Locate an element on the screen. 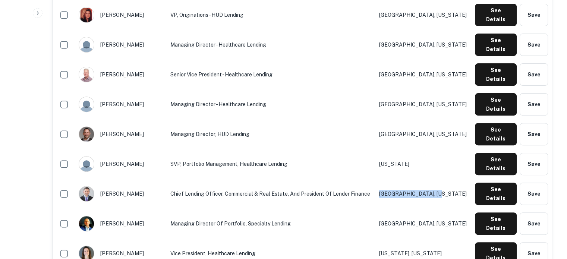 The image size is (567, 259). td: Senior Vice President - Healthcare Lending is located at coordinates (271, 75).